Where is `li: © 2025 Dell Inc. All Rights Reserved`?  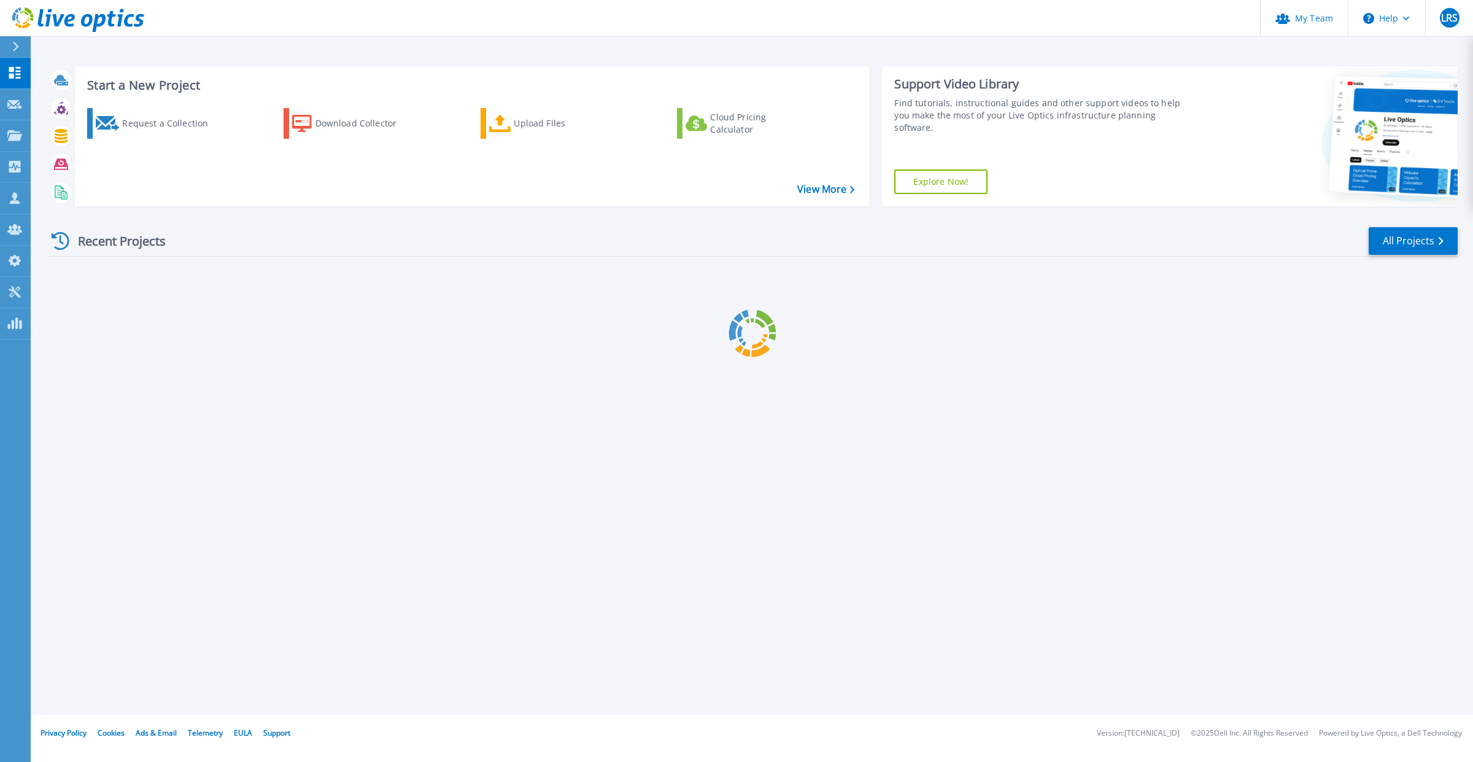
li: © 2025 Dell Inc. All Rights Reserved is located at coordinates (1249, 733).